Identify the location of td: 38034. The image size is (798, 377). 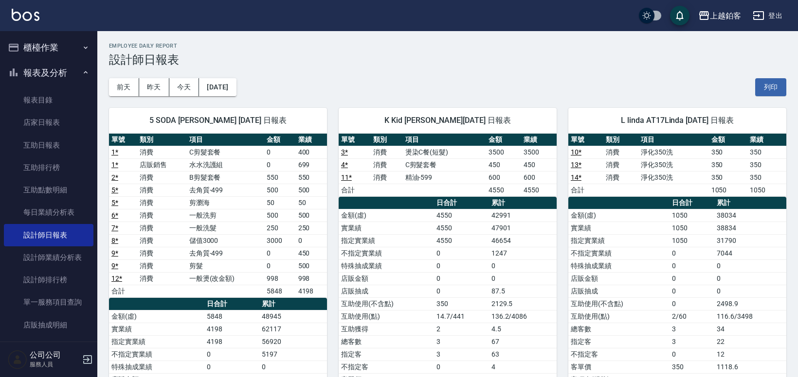
(750, 215).